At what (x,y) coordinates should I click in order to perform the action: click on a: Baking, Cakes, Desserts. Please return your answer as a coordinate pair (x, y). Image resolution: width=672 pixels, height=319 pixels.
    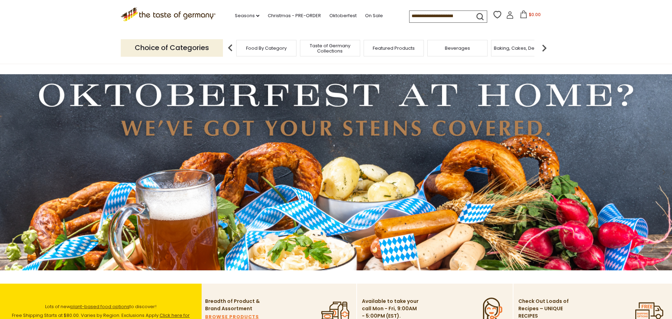
    Looking at the image, I should click on (520, 48).